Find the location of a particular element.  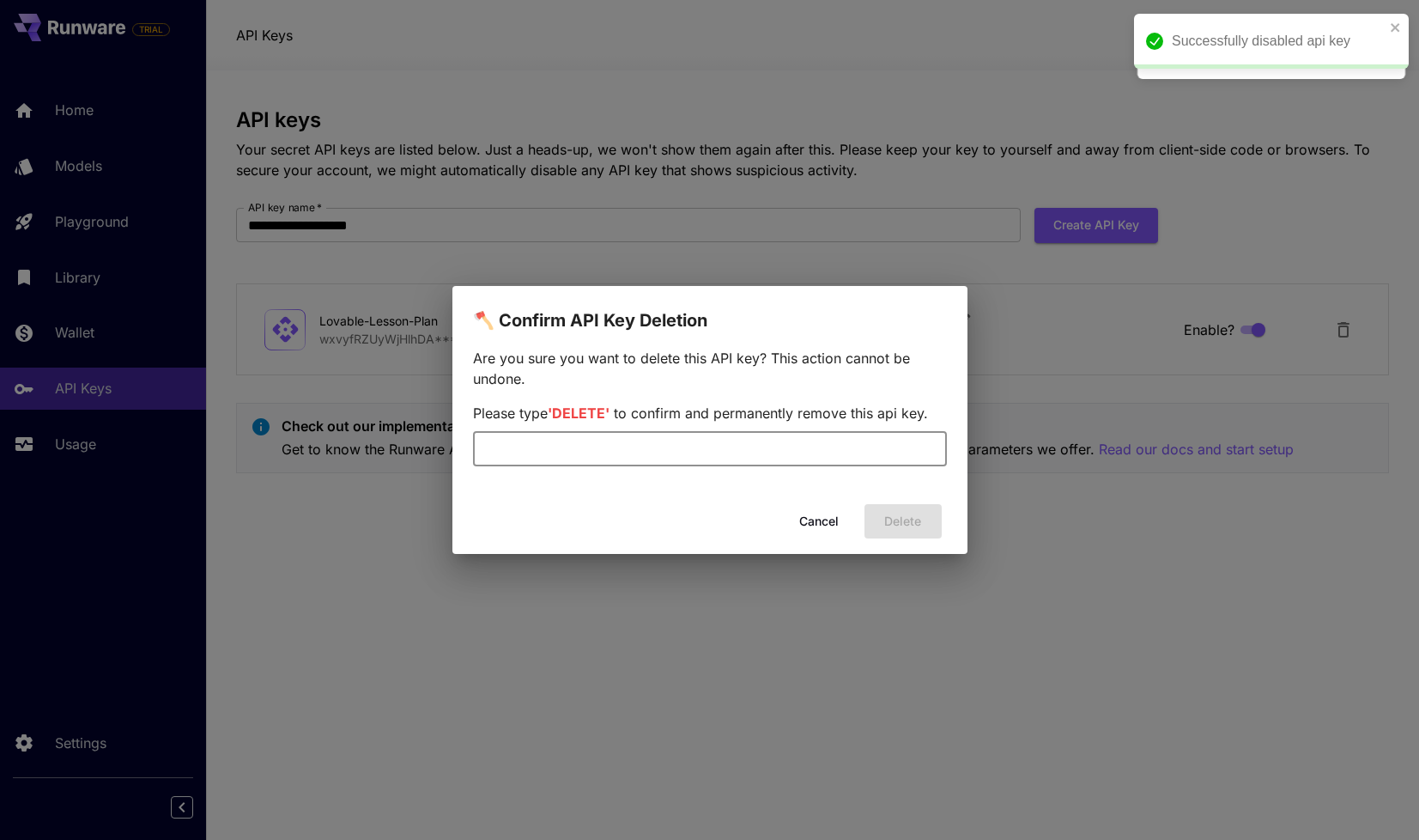

div: Successfully disabled api key is located at coordinates (1279, 41).